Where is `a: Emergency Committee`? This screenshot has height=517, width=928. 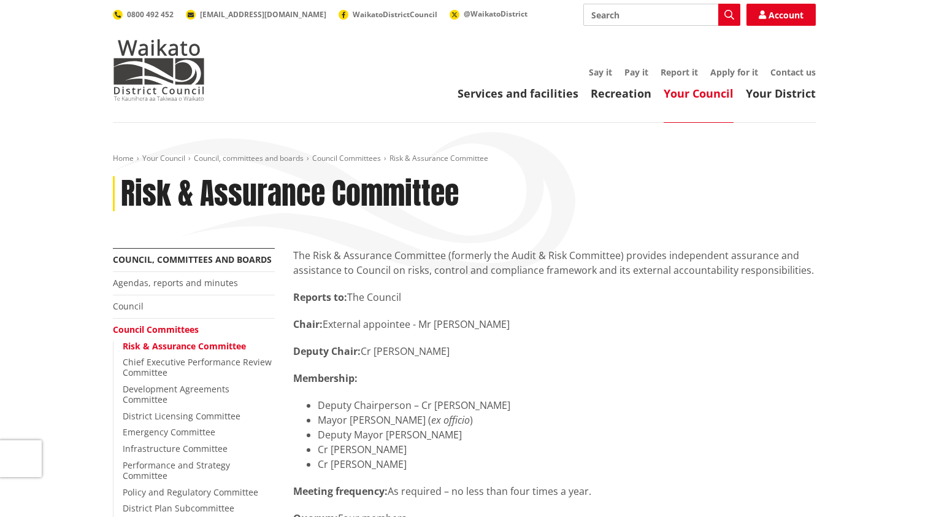 a: Emergency Committee is located at coordinates (169, 431).